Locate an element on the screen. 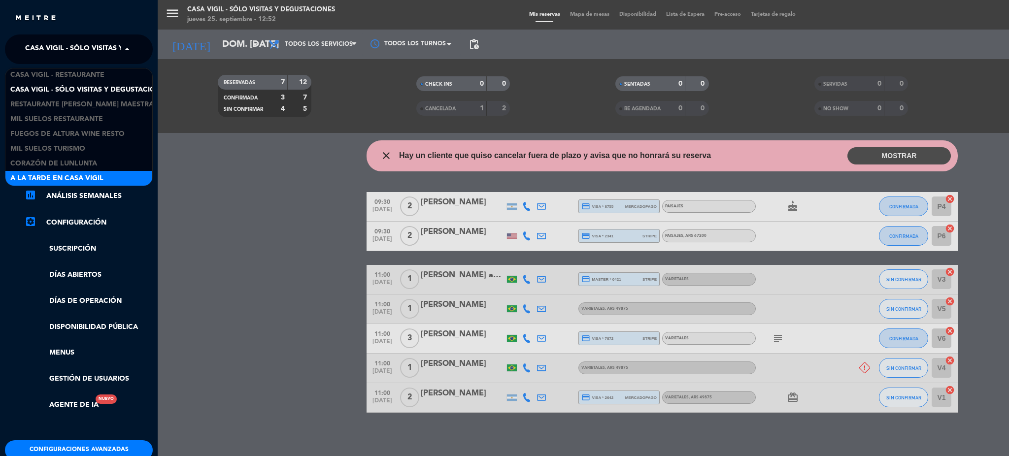 This screenshot has width=1009, height=456. i: assessment is located at coordinates (31, 195).